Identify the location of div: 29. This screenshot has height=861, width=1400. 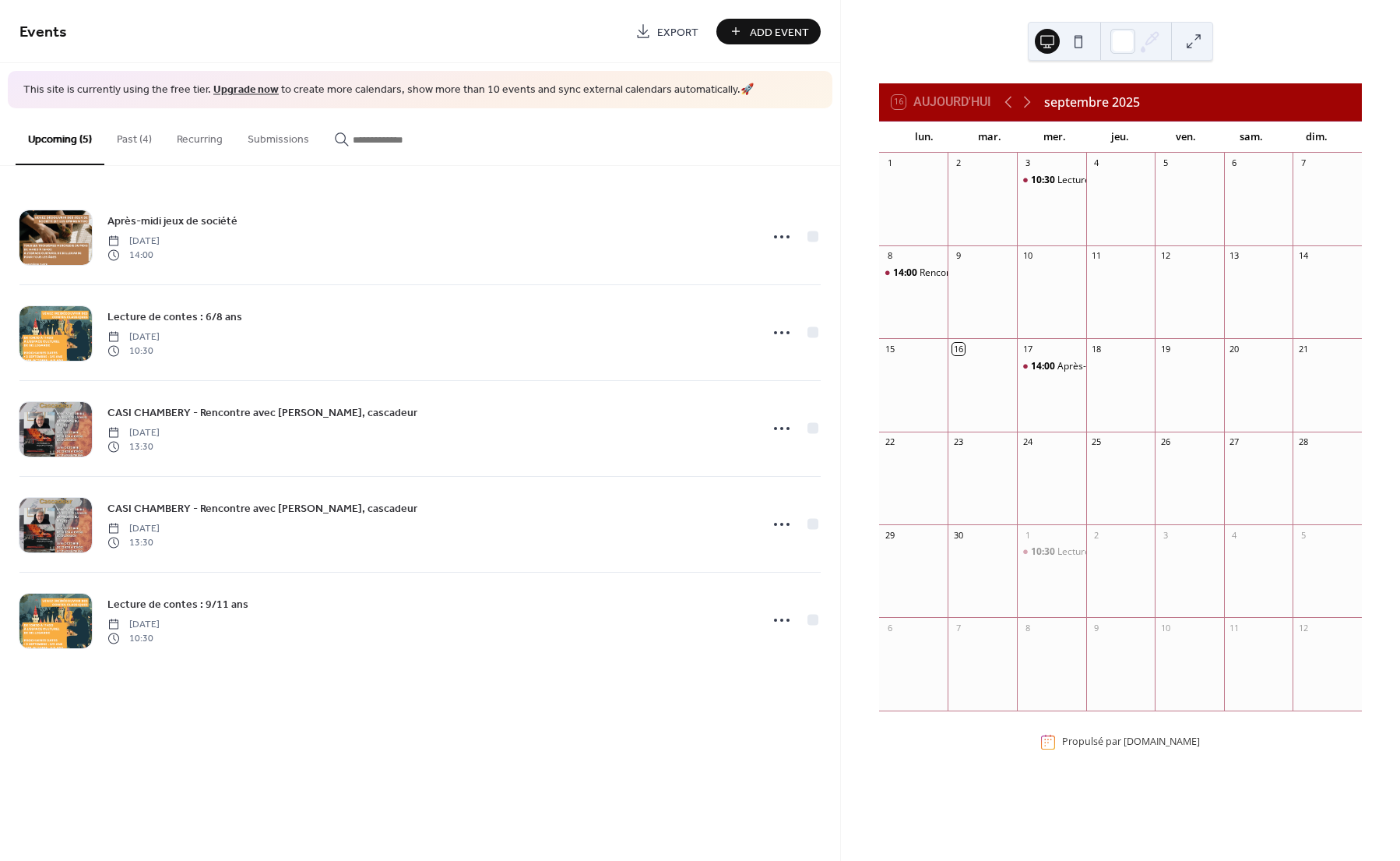
(889, 535).